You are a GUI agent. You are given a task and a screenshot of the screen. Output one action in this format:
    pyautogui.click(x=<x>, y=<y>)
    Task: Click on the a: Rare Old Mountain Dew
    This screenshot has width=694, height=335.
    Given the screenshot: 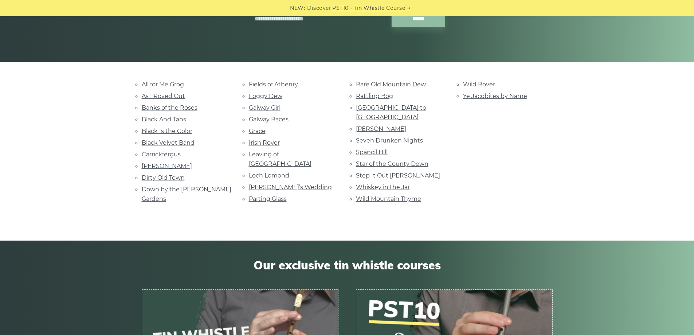 What is the action you would take?
    pyautogui.click(x=391, y=84)
    